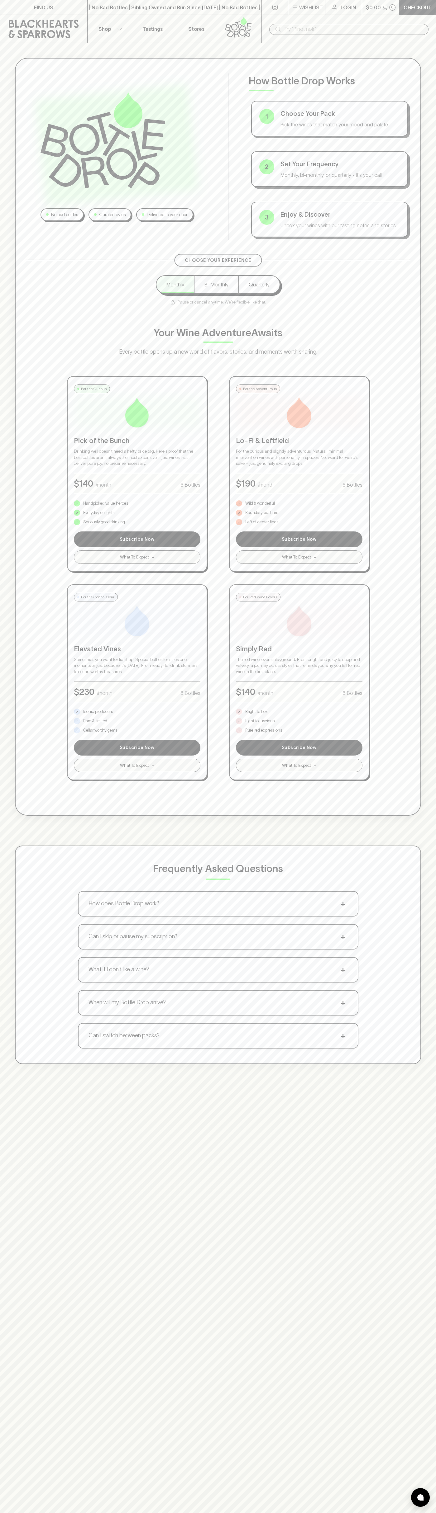  What do you see at coordinates (340, 215) in the screenshot?
I see `p: Enjoy & Discover` at bounding box center [340, 215].